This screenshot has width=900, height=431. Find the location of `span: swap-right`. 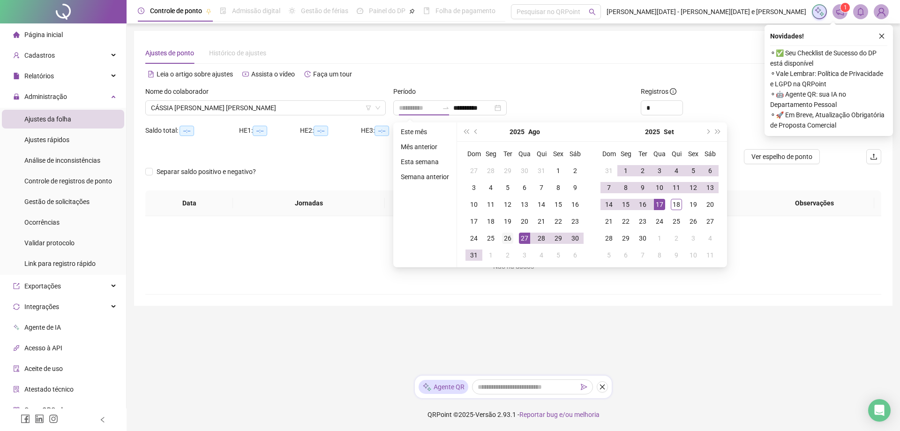

span: swap-right is located at coordinates (446, 108).